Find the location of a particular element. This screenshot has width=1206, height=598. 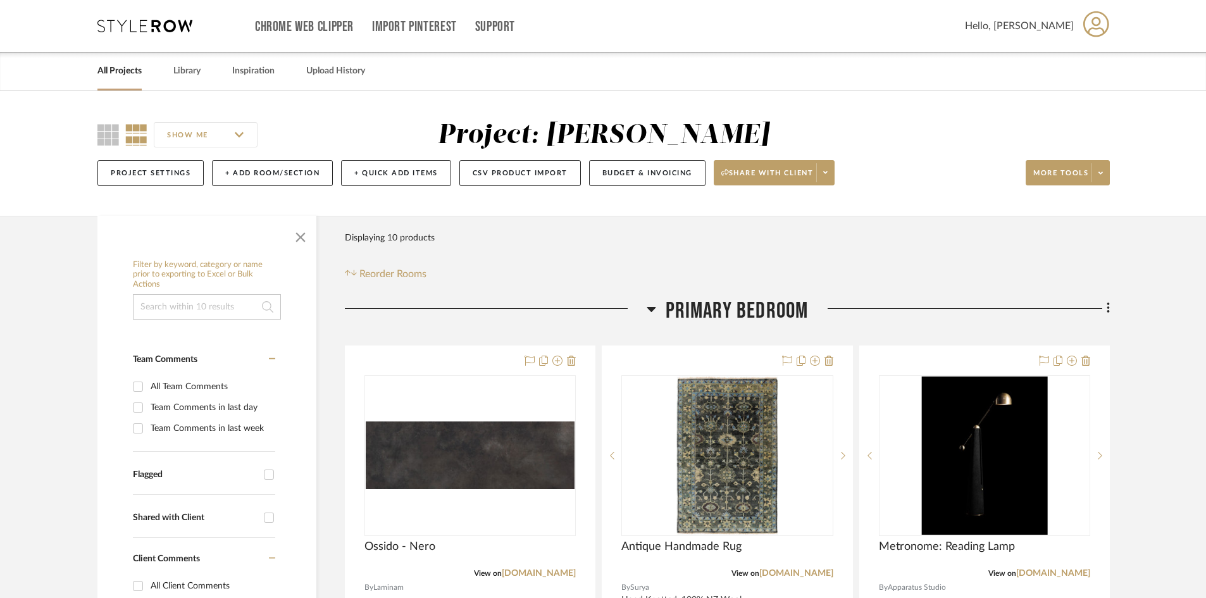

a: Chrome Web Clipper is located at coordinates (304, 27).